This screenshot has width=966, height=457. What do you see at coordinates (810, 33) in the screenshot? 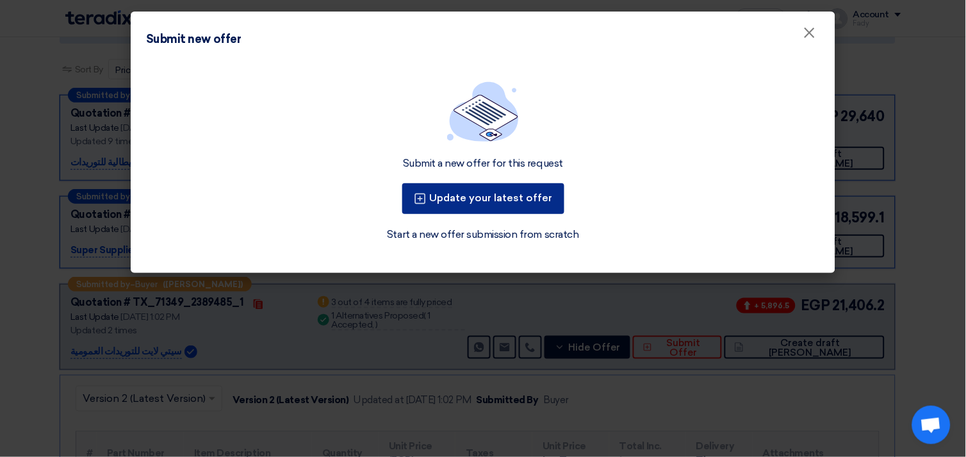
I see `button: Close` at bounding box center [810, 33].